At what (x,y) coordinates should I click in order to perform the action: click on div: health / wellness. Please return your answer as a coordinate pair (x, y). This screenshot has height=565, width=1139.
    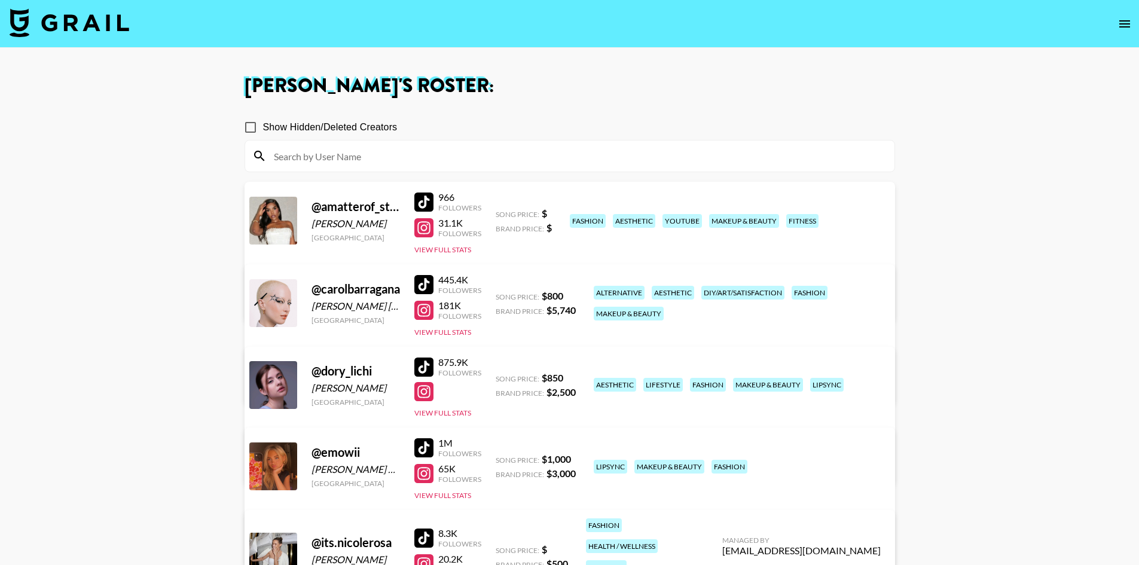
    Looking at the image, I should click on (622, 546).